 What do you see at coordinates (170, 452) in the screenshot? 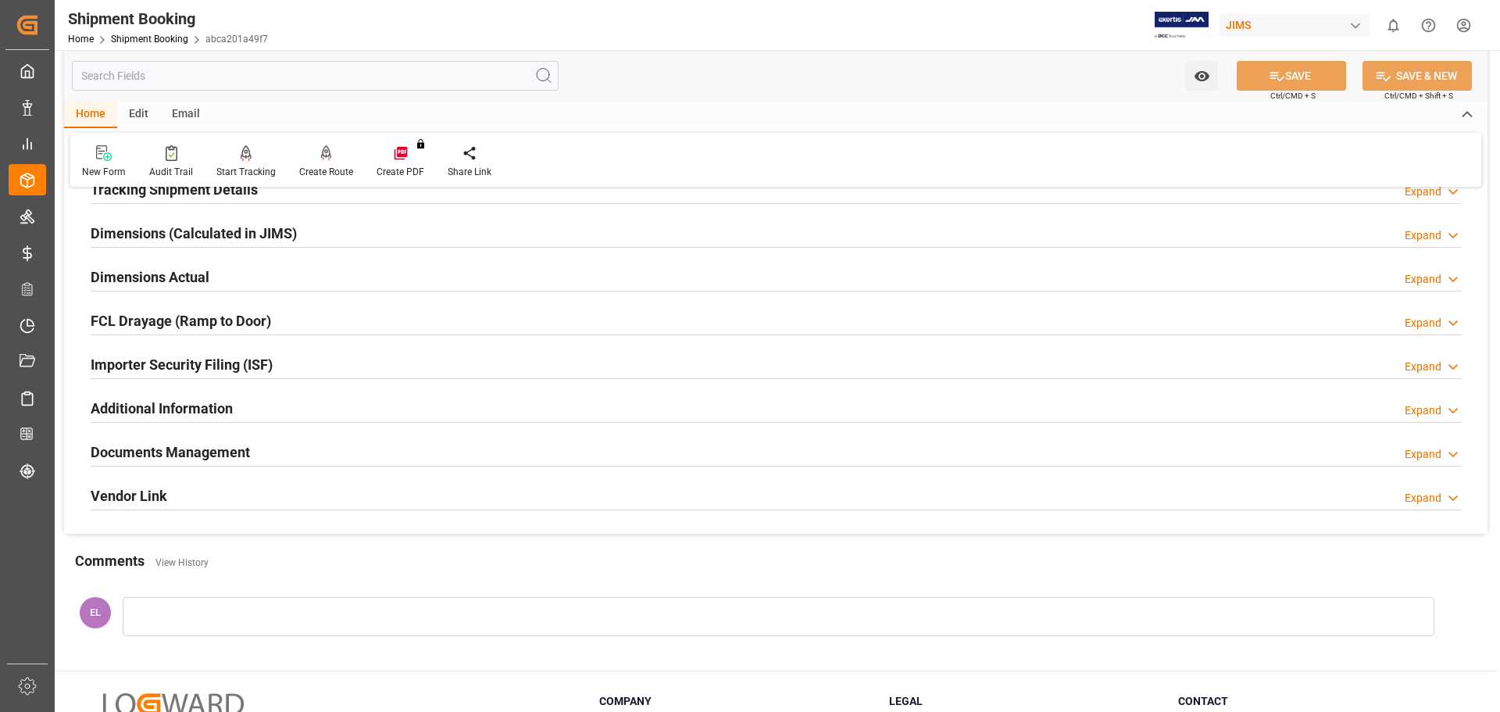
I see `h2: Documents Management` at bounding box center [170, 452].